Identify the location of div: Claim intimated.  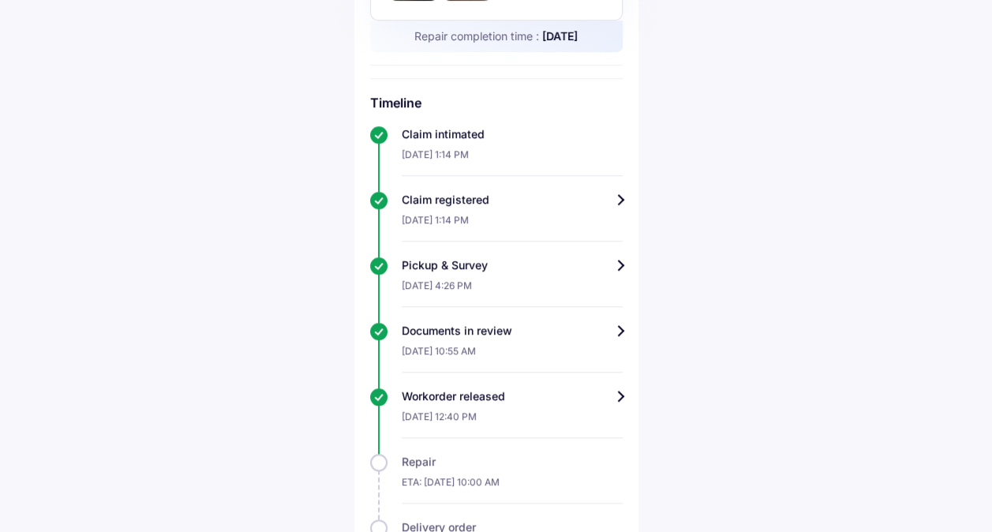
(512, 134).